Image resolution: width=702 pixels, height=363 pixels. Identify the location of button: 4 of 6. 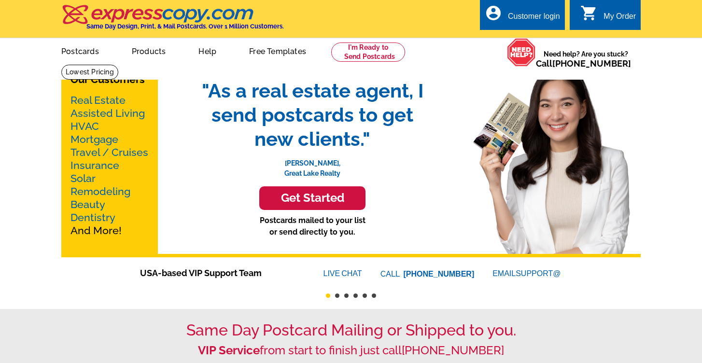
(355, 295).